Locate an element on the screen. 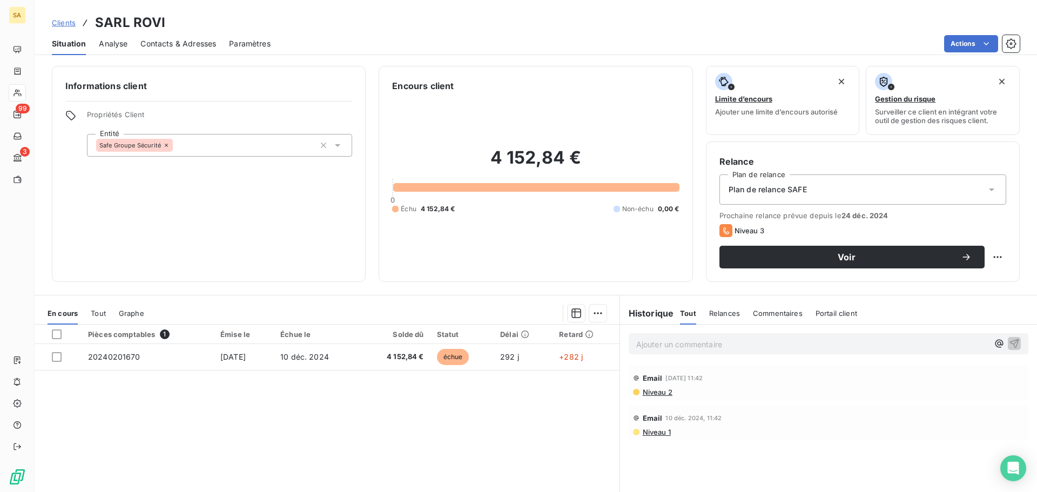  span: +282 j is located at coordinates (571, 357).